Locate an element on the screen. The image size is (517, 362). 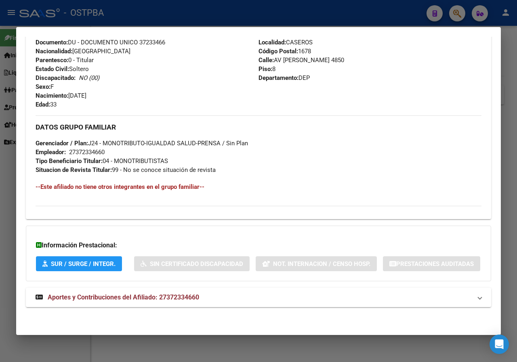
span: 1678 is located at coordinates (285, 51).